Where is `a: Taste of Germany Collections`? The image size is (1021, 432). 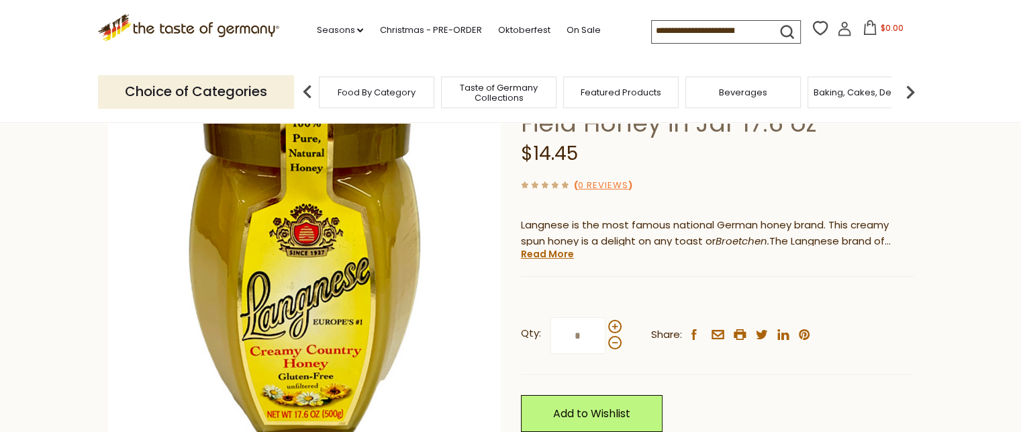
a: Taste of Germany Collections is located at coordinates (499, 93).